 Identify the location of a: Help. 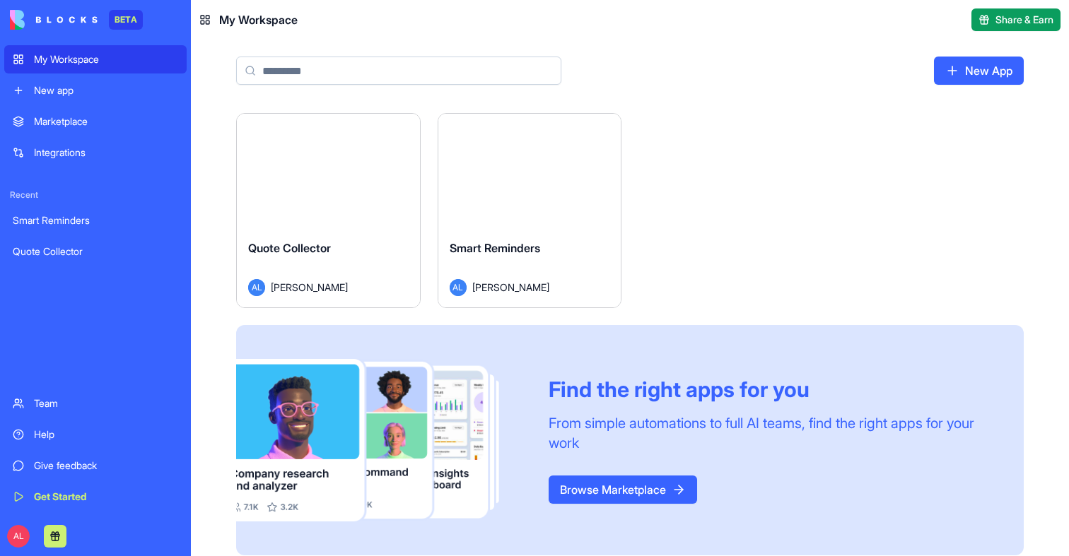
(95, 435).